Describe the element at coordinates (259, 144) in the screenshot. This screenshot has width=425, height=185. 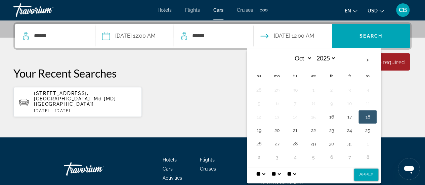
I see `button: Day 26` at that location.